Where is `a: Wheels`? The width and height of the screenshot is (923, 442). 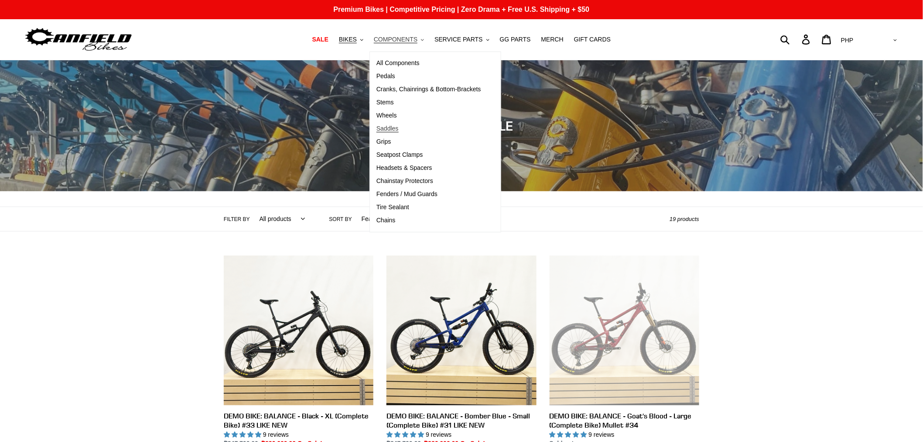 a: Wheels is located at coordinates (429, 116).